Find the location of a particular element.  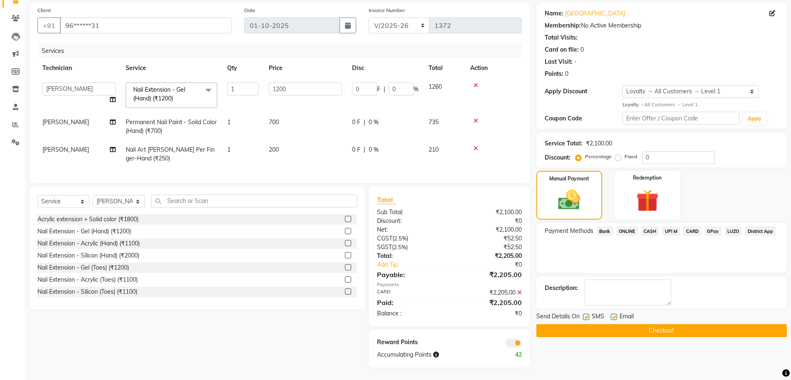

img: _cash.svg is located at coordinates (569, 200).